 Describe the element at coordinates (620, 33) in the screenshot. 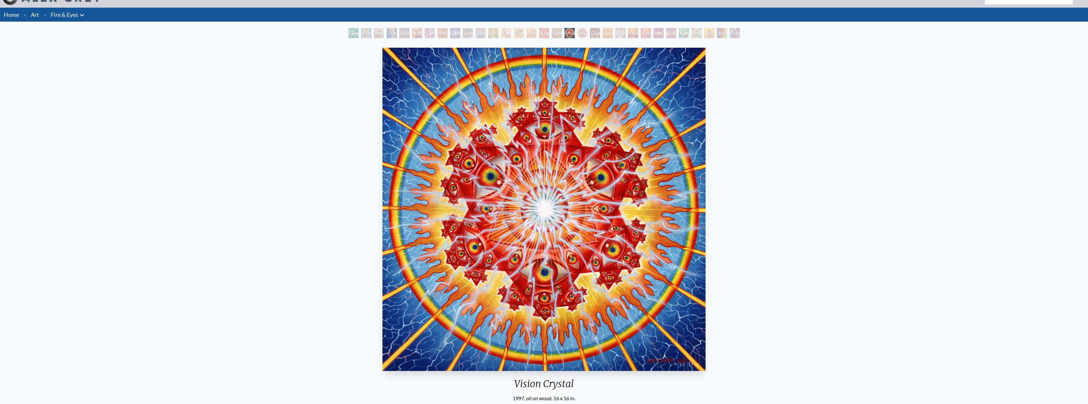

I see `div: Cosmic Elf` at that location.